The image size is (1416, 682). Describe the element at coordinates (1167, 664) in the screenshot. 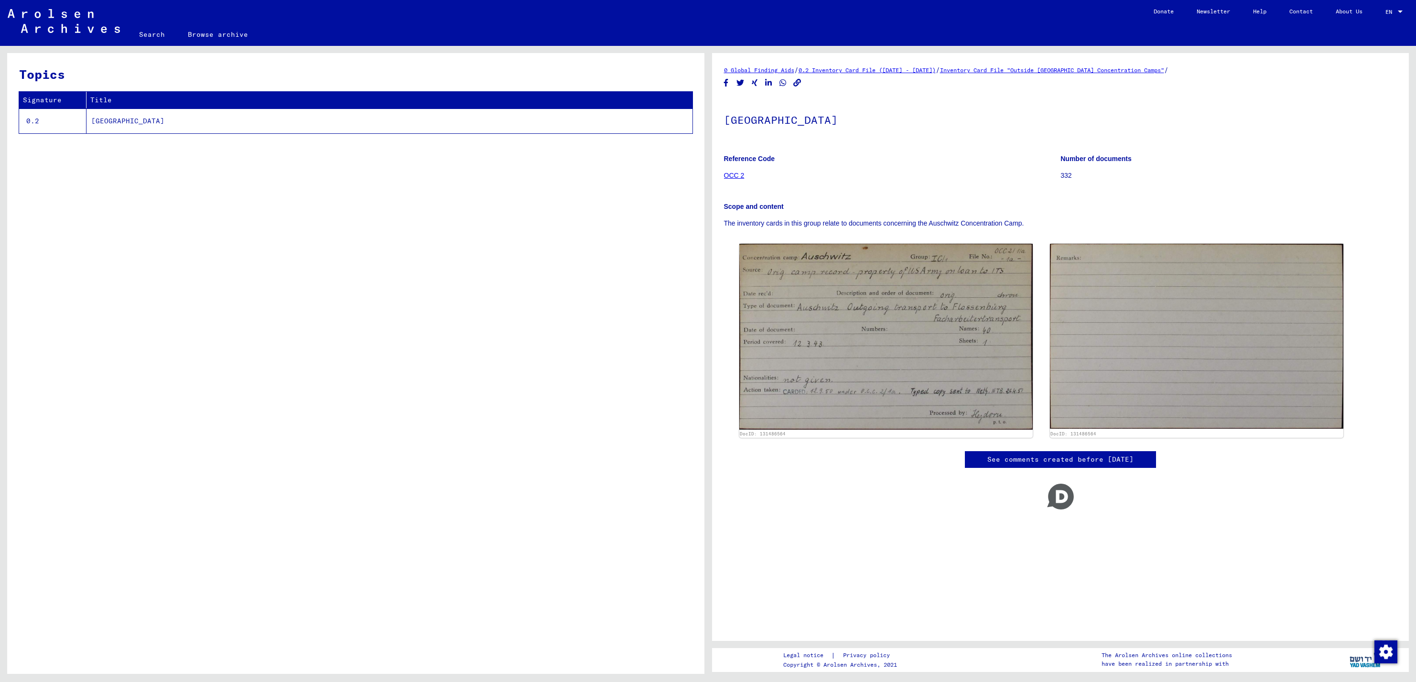

I see `p: have been realized in partnership with` at that location.